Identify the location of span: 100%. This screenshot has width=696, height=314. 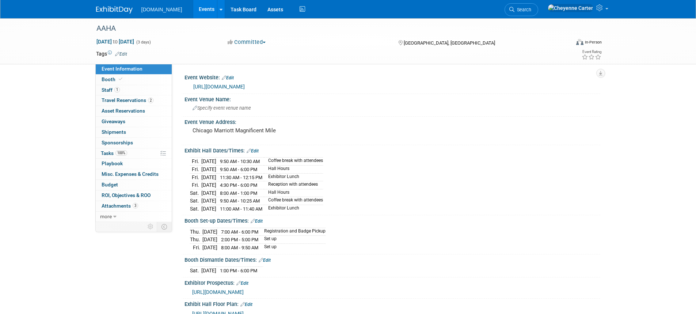
(121, 153).